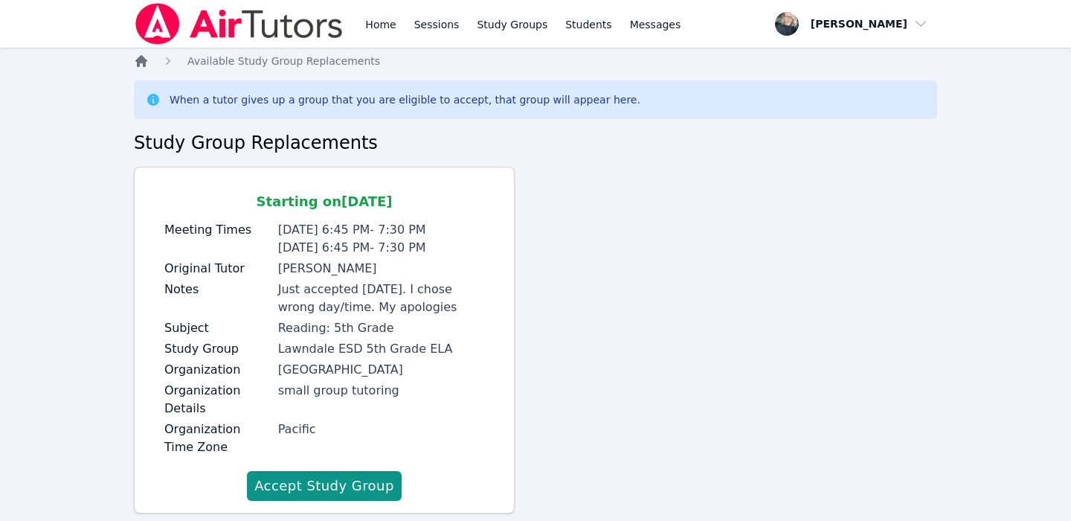 This screenshot has height=521, width=1071. What do you see at coordinates (216, 370) in the screenshot?
I see `label: Organization` at bounding box center [216, 370].